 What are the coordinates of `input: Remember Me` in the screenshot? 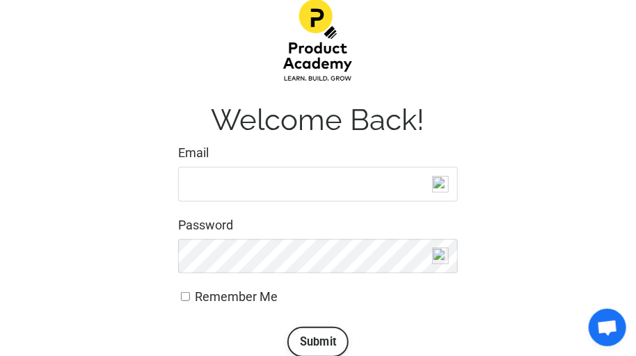 It's located at (185, 296).